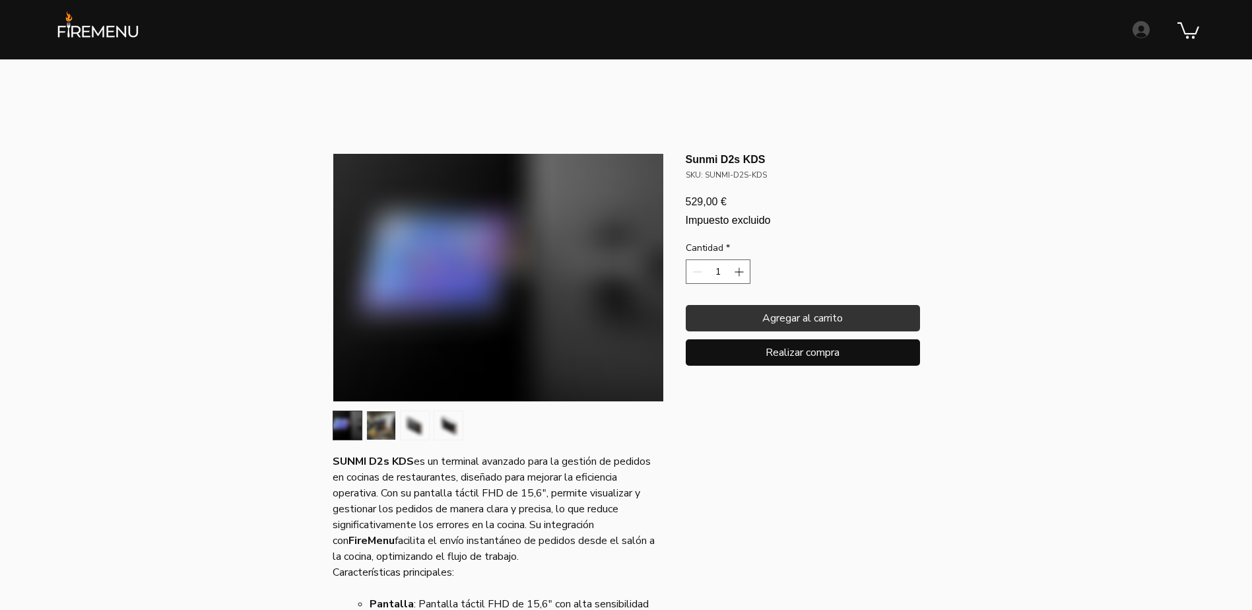 This screenshot has height=610, width=1252. I want to click on span: 529,00 €, so click(706, 201).